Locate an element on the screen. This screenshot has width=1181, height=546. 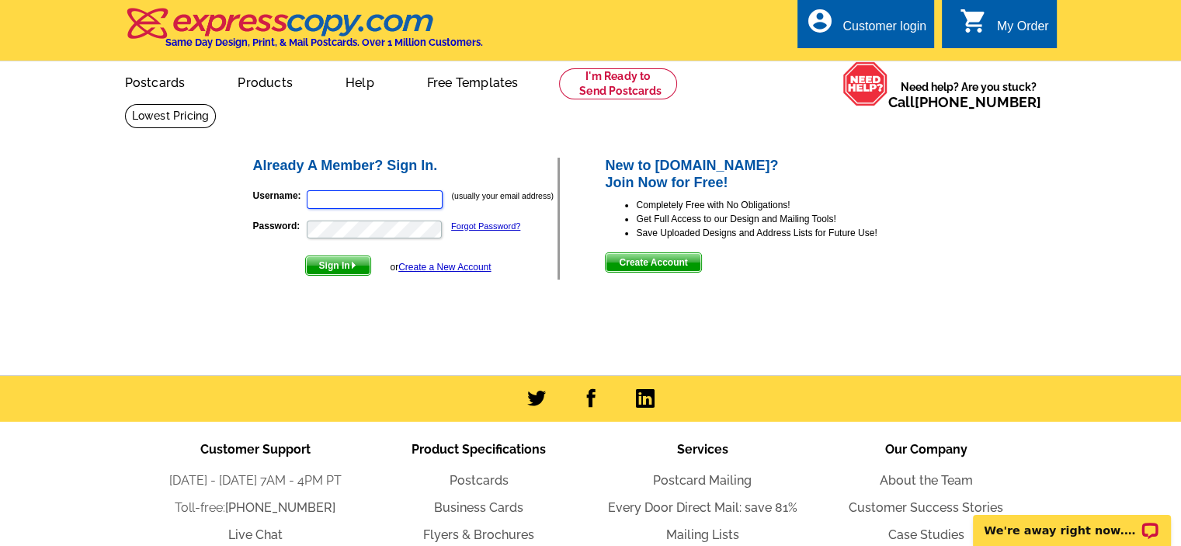
span: Create Account is located at coordinates (653, 262).